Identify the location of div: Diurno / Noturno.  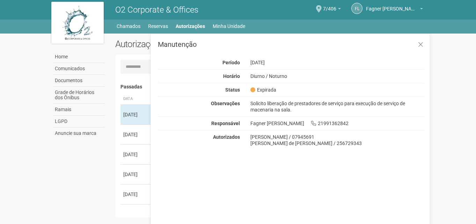
(337, 76).